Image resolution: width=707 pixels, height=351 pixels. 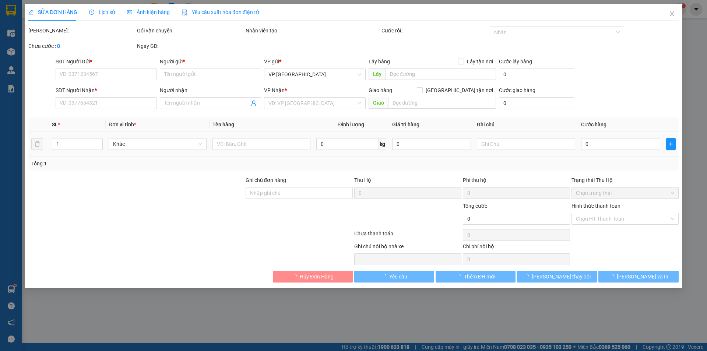 I want to click on div: Người gửi, so click(x=210, y=61).